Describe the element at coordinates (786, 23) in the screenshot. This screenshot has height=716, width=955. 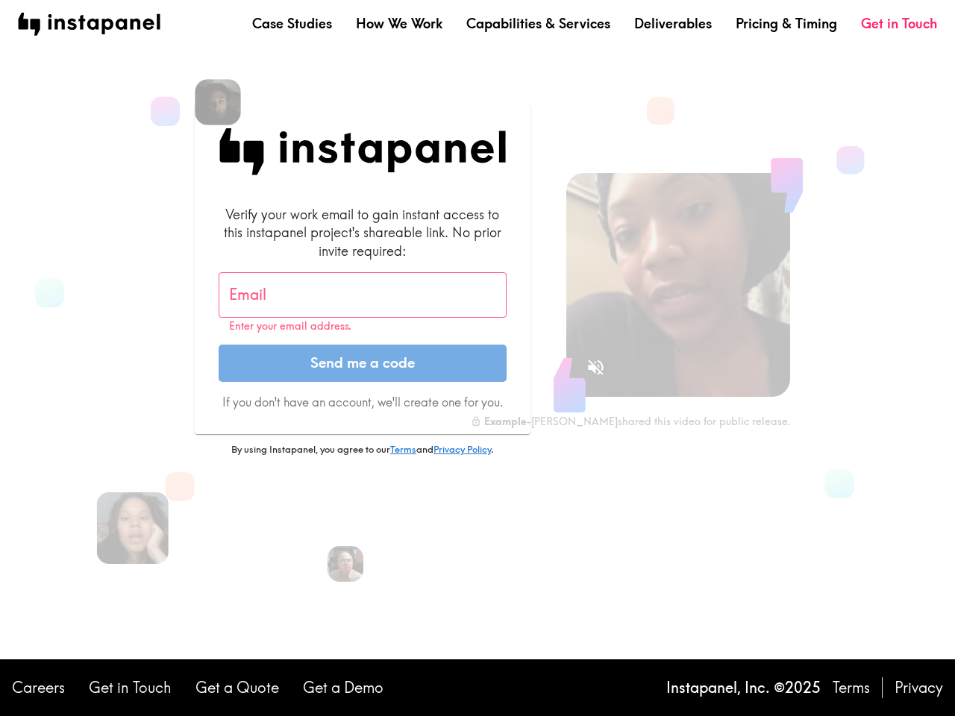
I see `a: Pricing & Timing` at that location.